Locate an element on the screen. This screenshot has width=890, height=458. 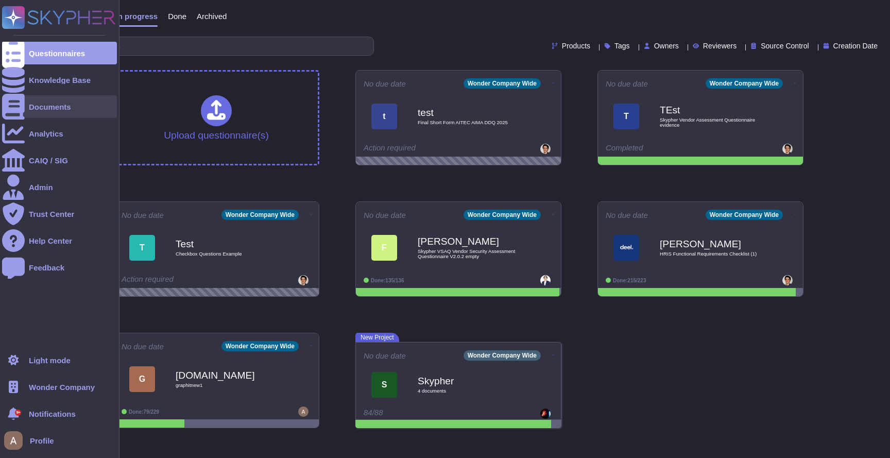
span: 84/88 is located at coordinates (374, 412).